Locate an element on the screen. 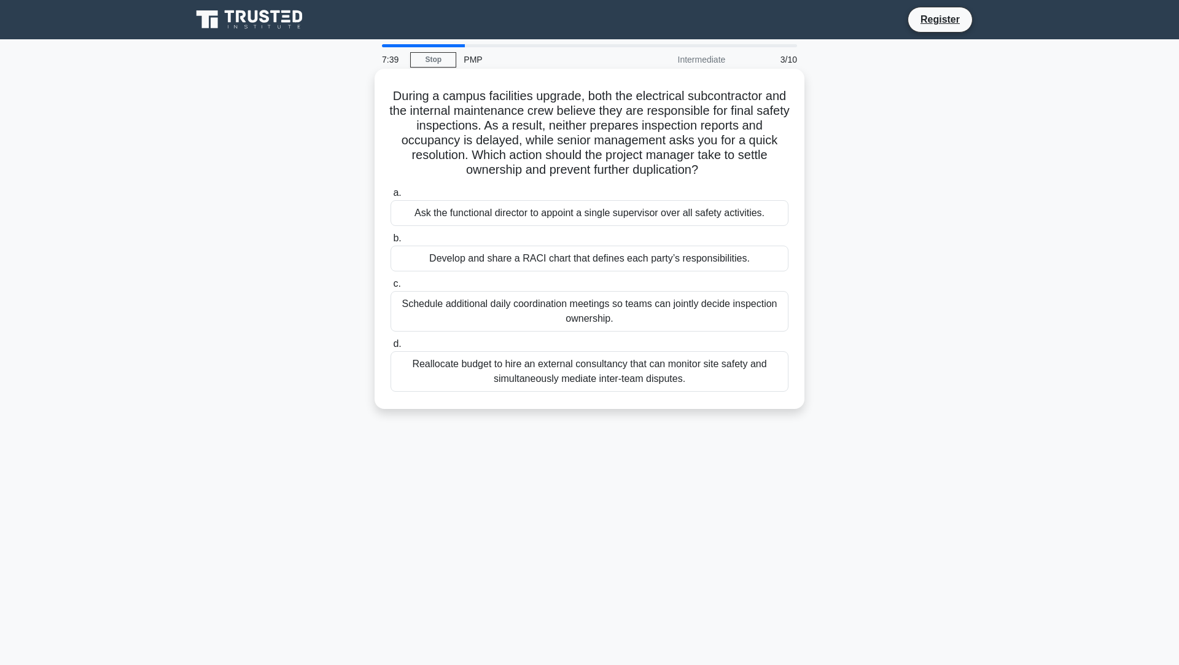 The height and width of the screenshot is (665, 1179). span: b. is located at coordinates (397, 238).